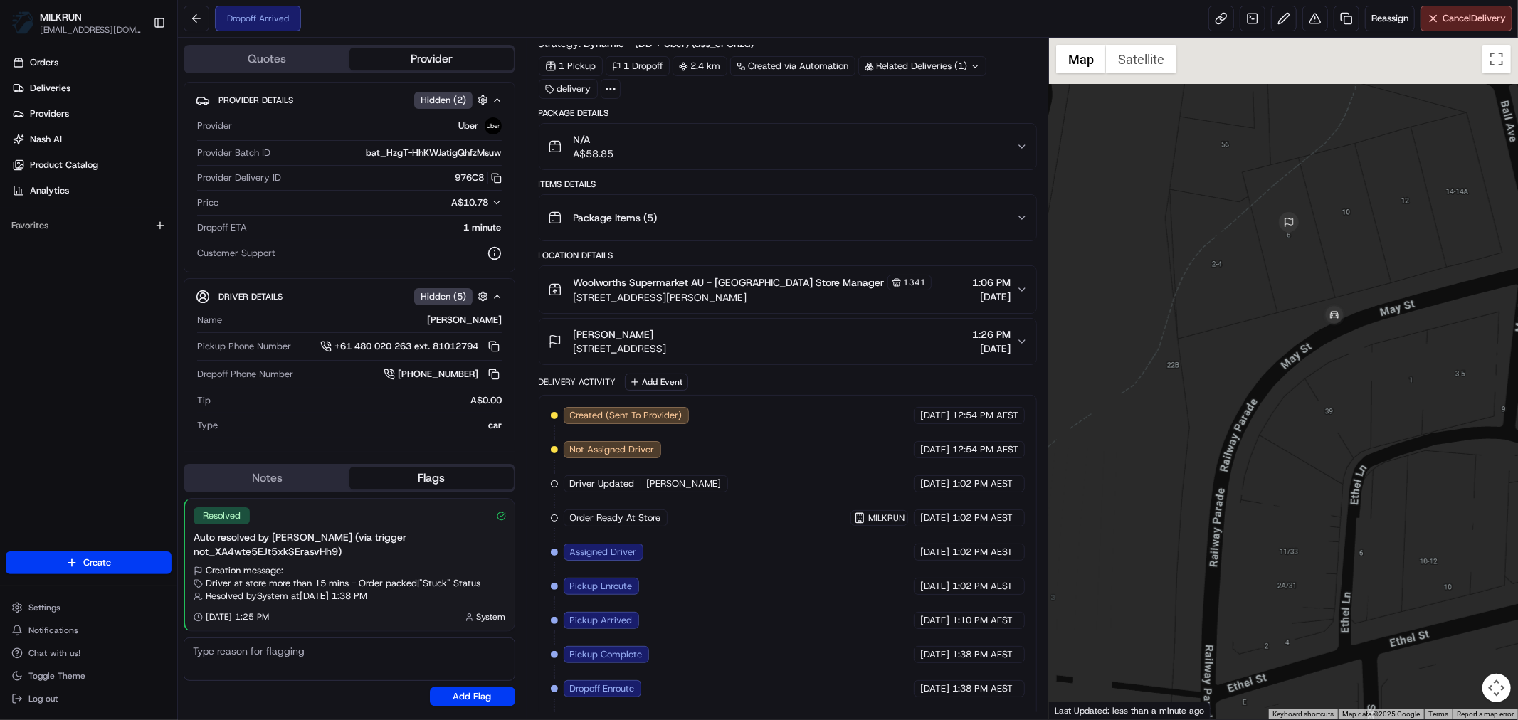 The width and height of the screenshot is (1518, 720). What do you see at coordinates (922, 66) in the screenshot?
I see `div: Related Deliveries (1)` at bounding box center [922, 66].